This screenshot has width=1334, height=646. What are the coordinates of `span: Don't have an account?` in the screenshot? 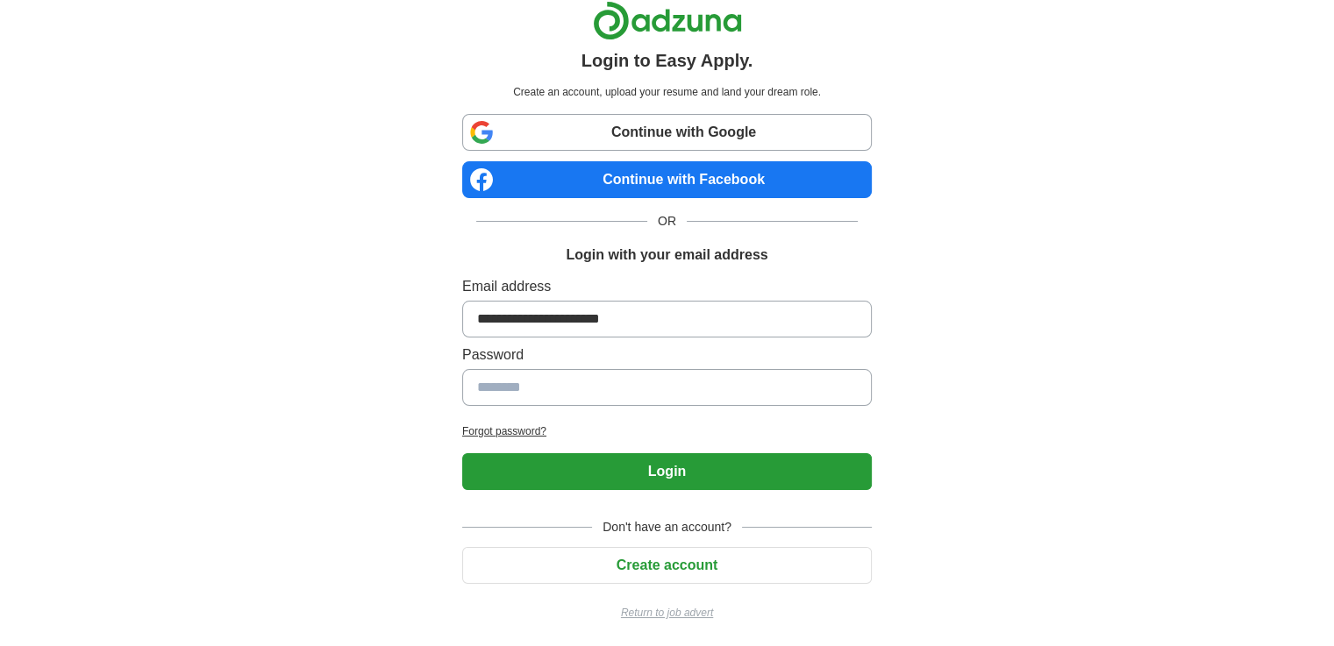 It's located at (667, 527).